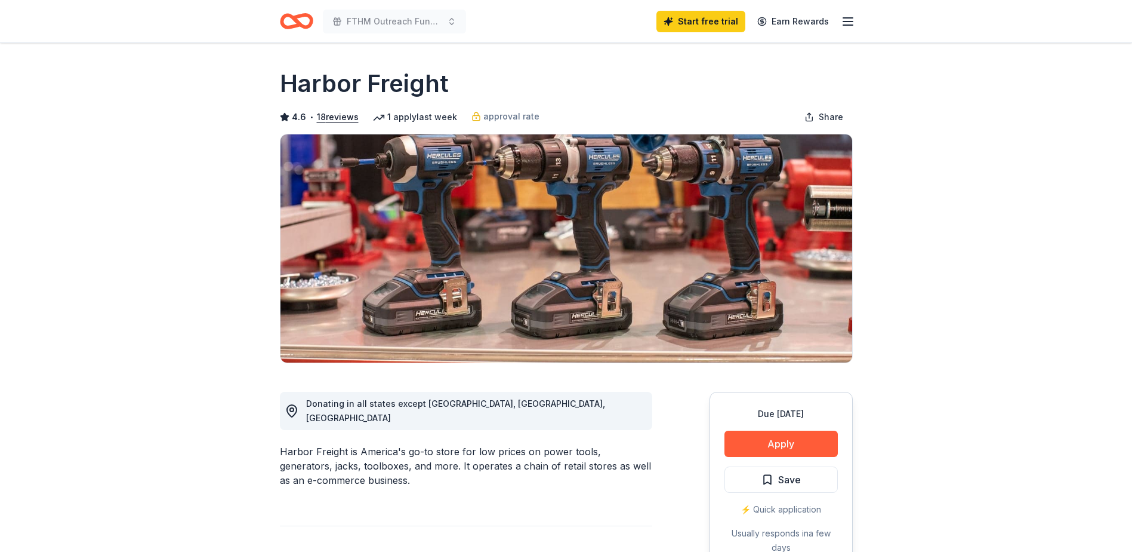 The height and width of the screenshot is (552, 1132). What do you see at coordinates (566, 248) in the screenshot?
I see `img: Image for Harbor Freight` at bounding box center [566, 248].